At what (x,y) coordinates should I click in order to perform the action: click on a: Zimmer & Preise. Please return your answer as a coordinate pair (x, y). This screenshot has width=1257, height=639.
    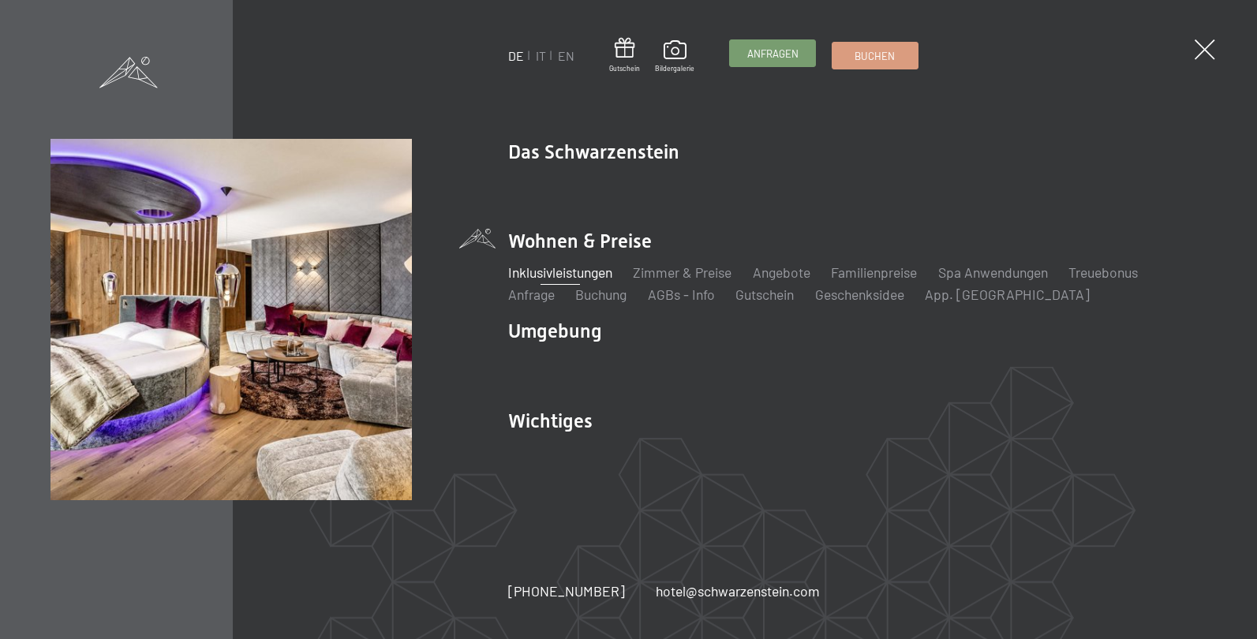
    Looking at the image, I should click on (682, 272).